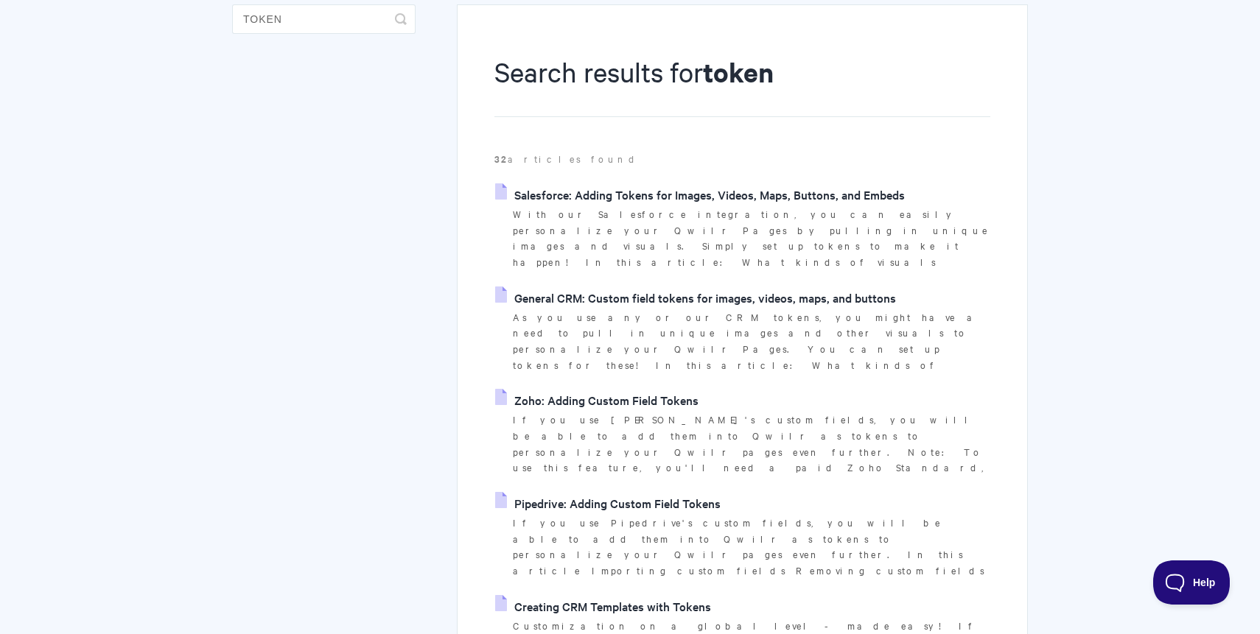 The width and height of the screenshot is (1260, 634). I want to click on strong: token, so click(738, 71).